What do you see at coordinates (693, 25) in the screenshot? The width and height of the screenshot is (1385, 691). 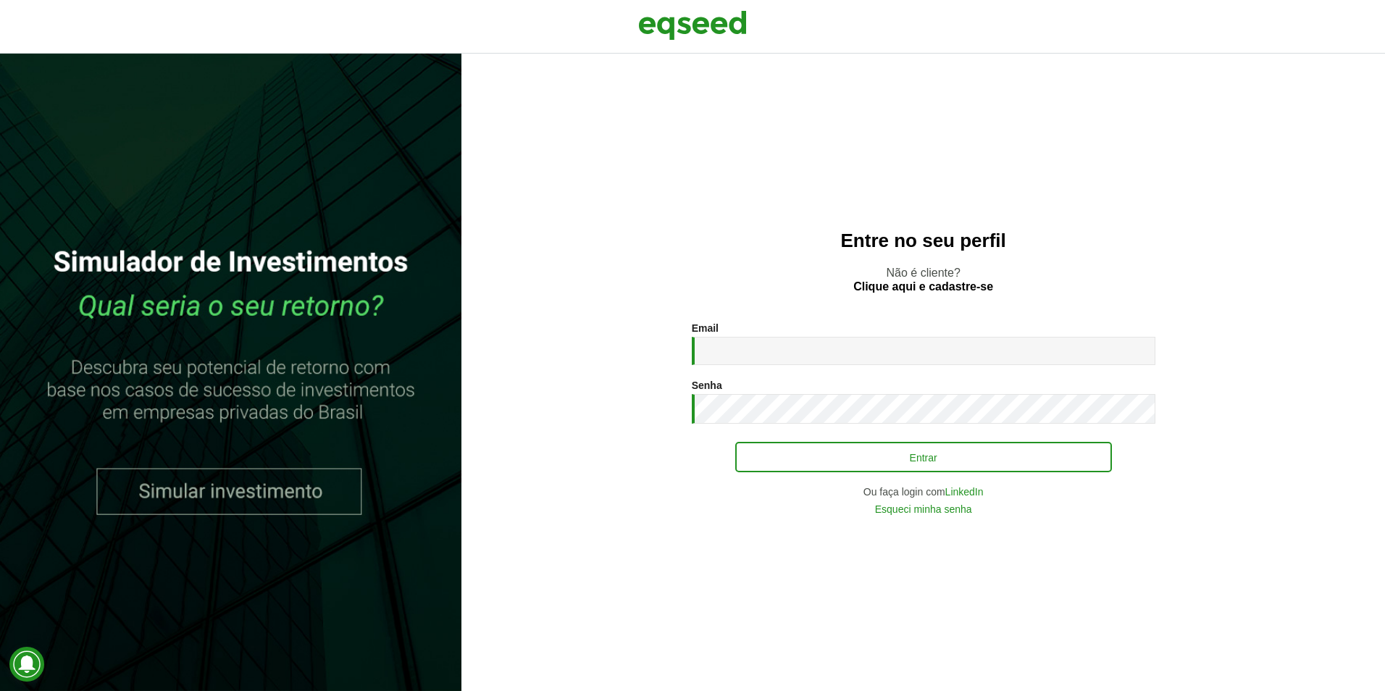 I see `img: EqSeed Logo` at bounding box center [693, 25].